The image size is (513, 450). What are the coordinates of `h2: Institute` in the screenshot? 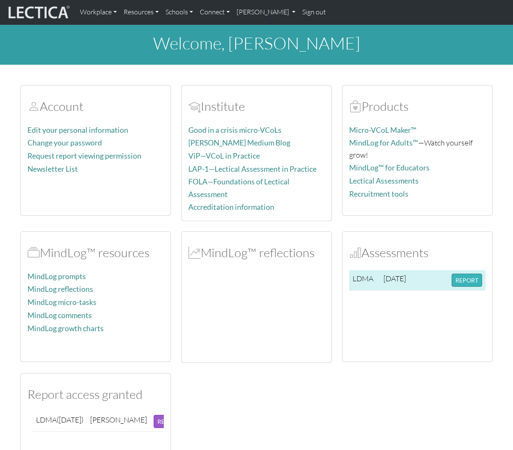 It's located at (256, 106).